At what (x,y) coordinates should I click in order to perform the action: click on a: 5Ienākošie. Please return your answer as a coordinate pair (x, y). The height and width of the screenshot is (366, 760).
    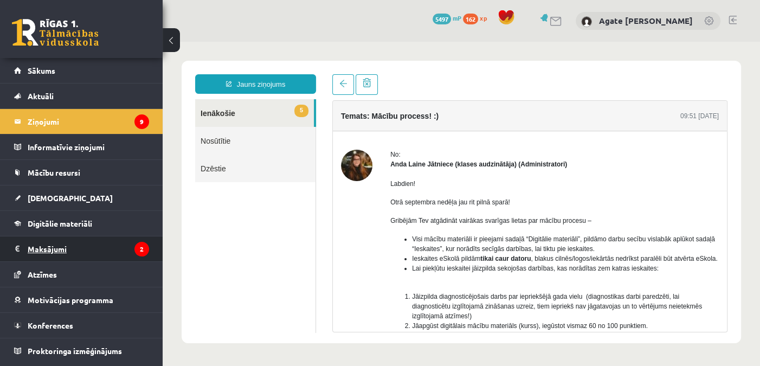
    Looking at the image, I should click on (92, 71).